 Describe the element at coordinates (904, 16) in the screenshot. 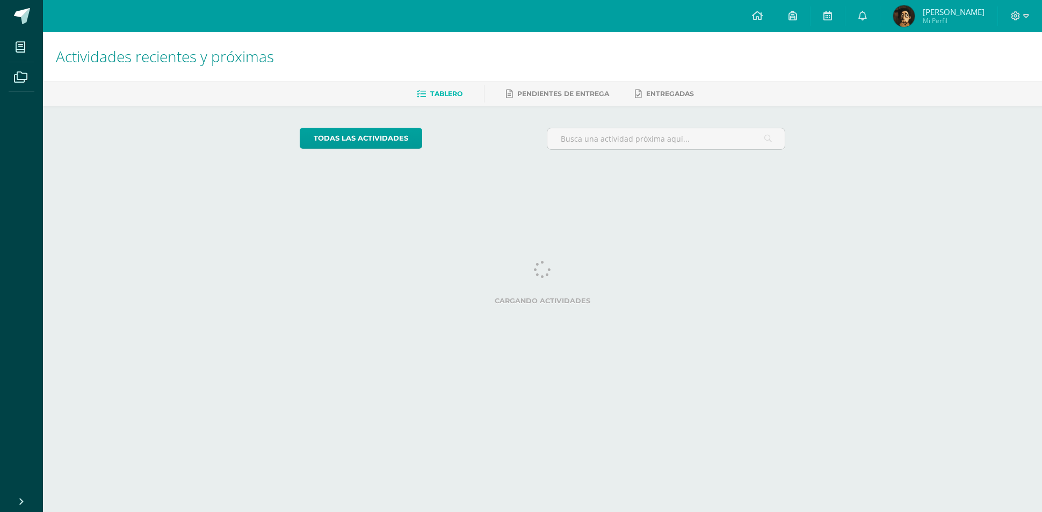

I see `img: bbaadbe0cdc19caa6fc97f19e8e21bb6.png` at that location.